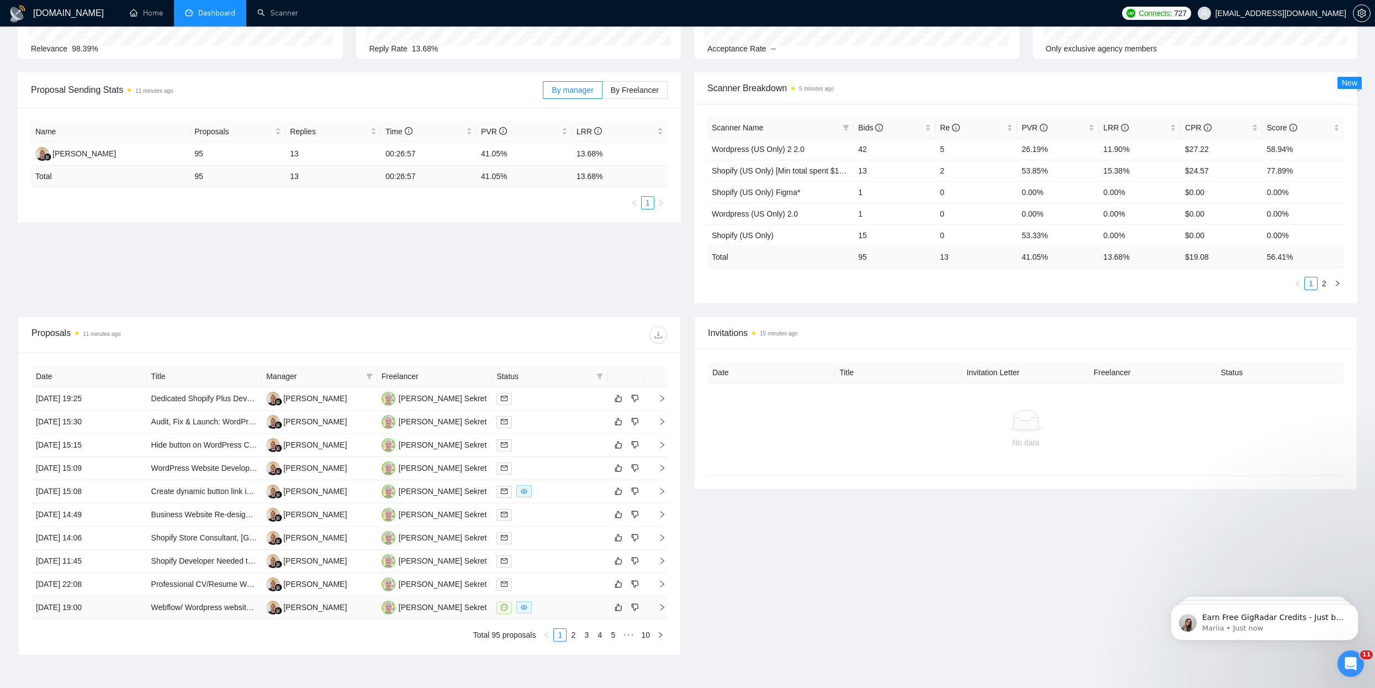 Image resolution: width=1375 pixels, height=688 pixels. I want to click on span: Proposal Sending Stats, so click(287, 89).